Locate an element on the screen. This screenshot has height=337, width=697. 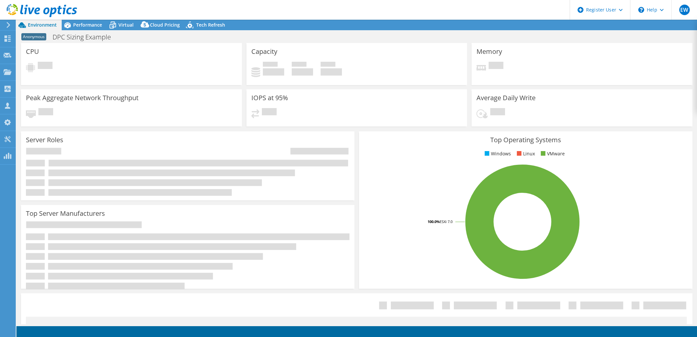
h3: Capacity is located at coordinates (264, 51).